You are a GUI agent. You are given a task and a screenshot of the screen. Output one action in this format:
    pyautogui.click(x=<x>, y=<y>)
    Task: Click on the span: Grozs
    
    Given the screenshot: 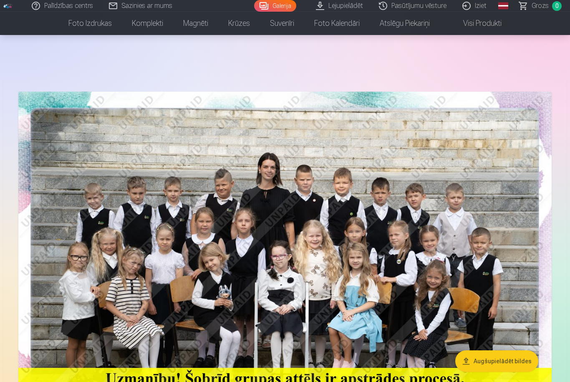 What is the action you would take?
    pyautogui.click(x=540, y=6)
    